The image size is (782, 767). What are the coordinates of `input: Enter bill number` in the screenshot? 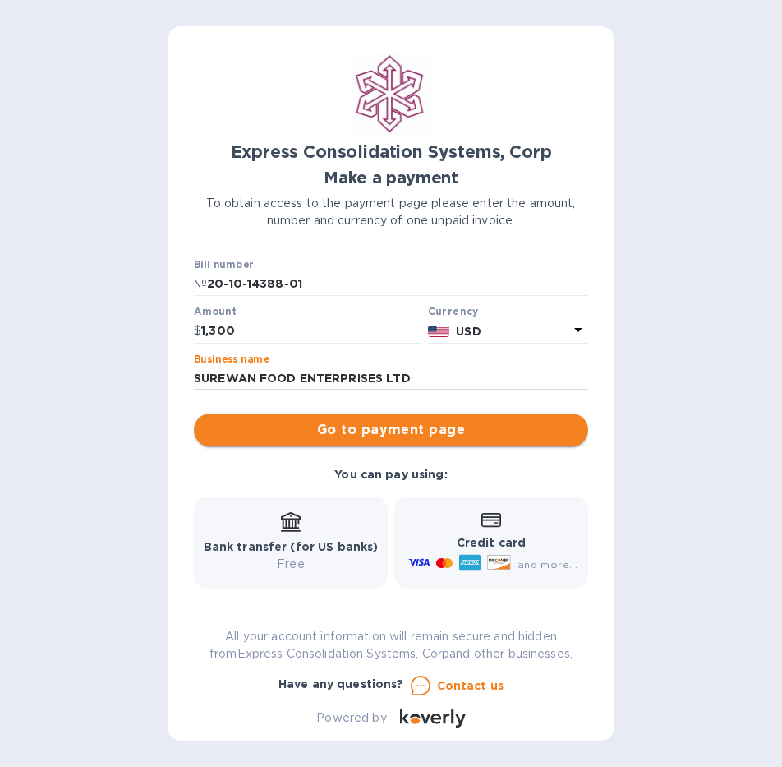 It's located at (398, 284).